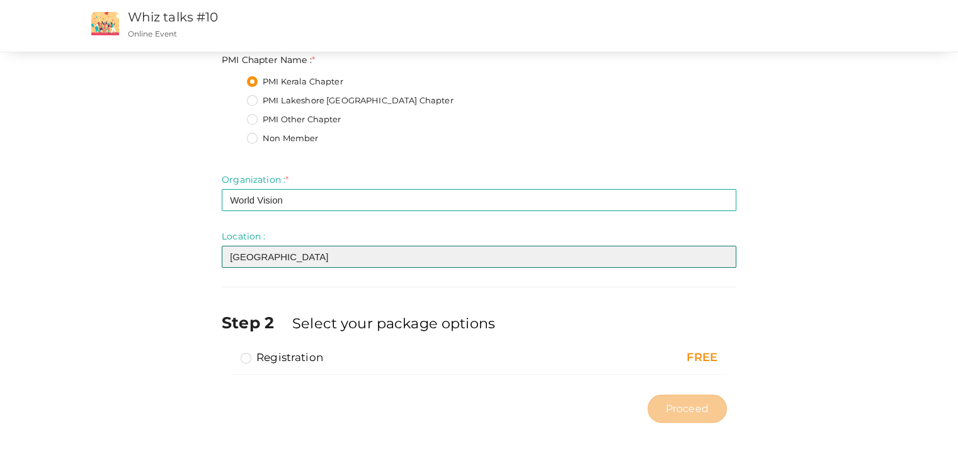  What do you see at coordinates (282, 139) in the screenshot?
I see `label: Non Member` at bounding box center [282, 139].